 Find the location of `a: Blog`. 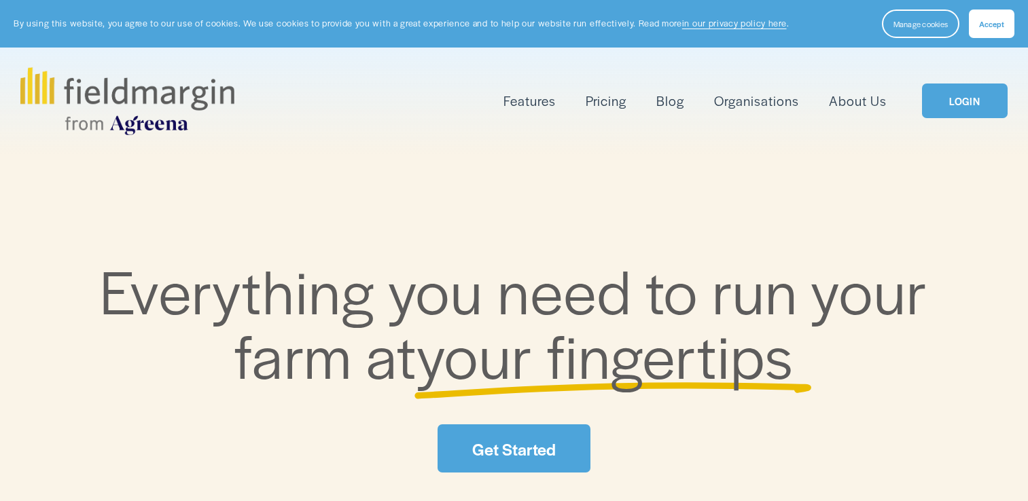

a: Blog is located at coordinates (670, 101).